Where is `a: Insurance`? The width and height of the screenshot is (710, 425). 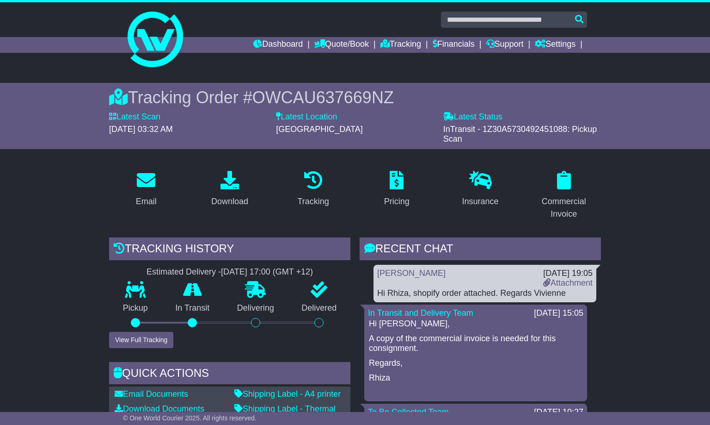
a: Insurance is located at coordinates (480, 189).